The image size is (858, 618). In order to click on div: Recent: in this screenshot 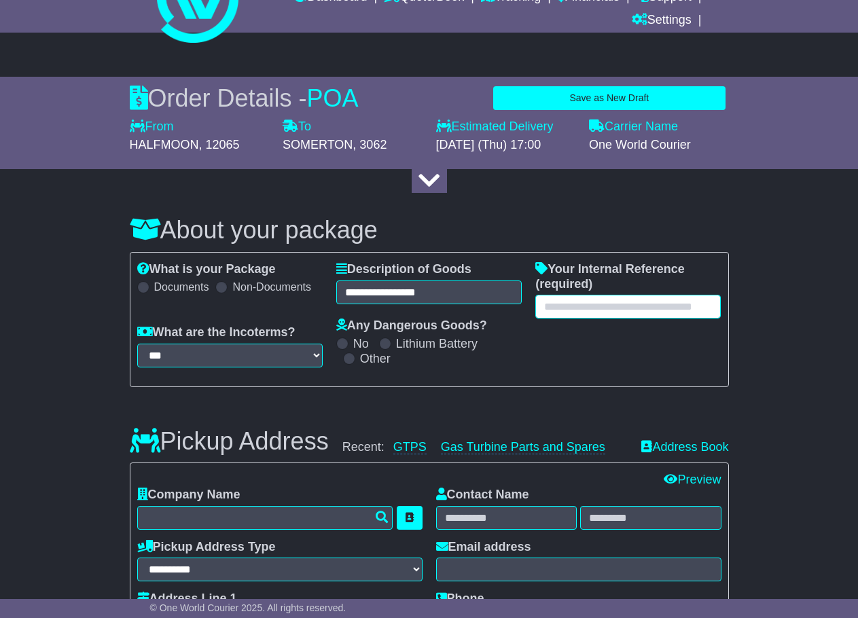, I will do `click(485, 448)`.